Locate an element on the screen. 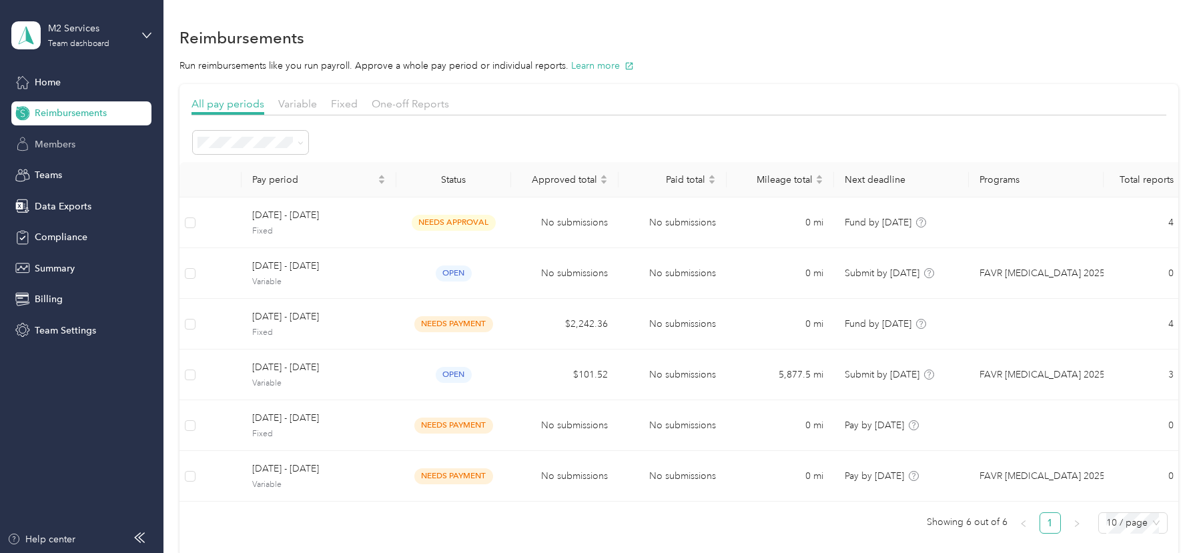 This screenshot has width=1201, height=553. span: All pay periods is located at coordinates (228, 103).